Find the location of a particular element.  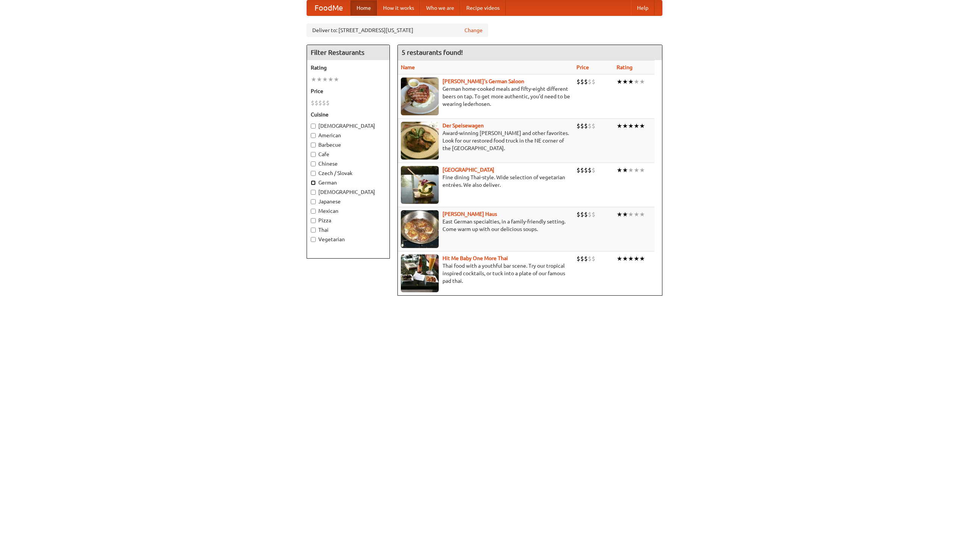

a: Help is located at coordinates (643, 8).